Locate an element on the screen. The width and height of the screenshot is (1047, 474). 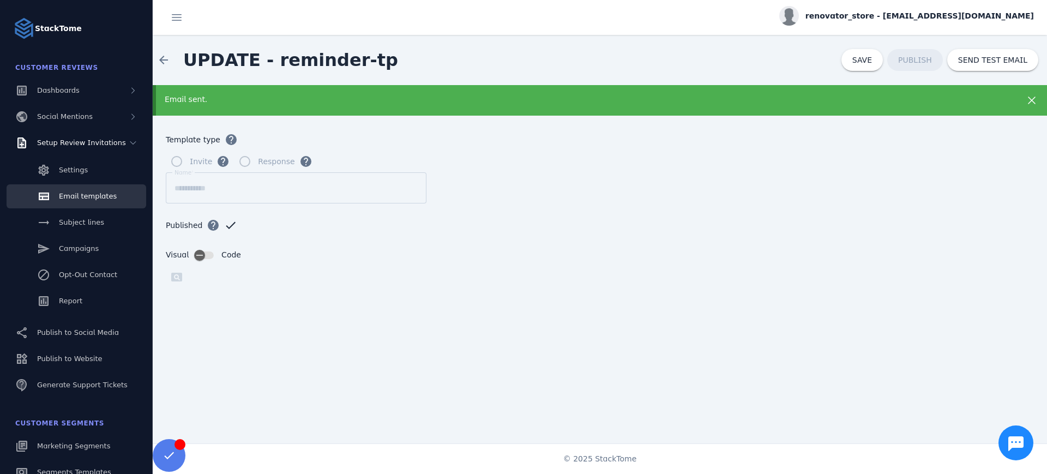
a: Subject lines is located at coordinates (76, 223).